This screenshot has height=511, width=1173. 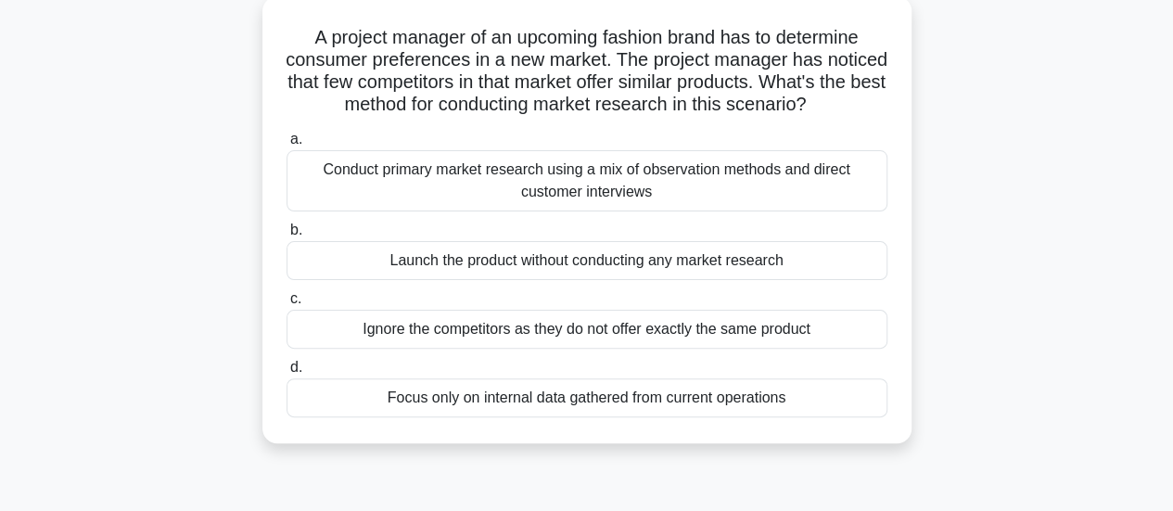 I want to click on div: Ignore the competitors as they do not offer exactly the same product, so click(x=587, y=329).